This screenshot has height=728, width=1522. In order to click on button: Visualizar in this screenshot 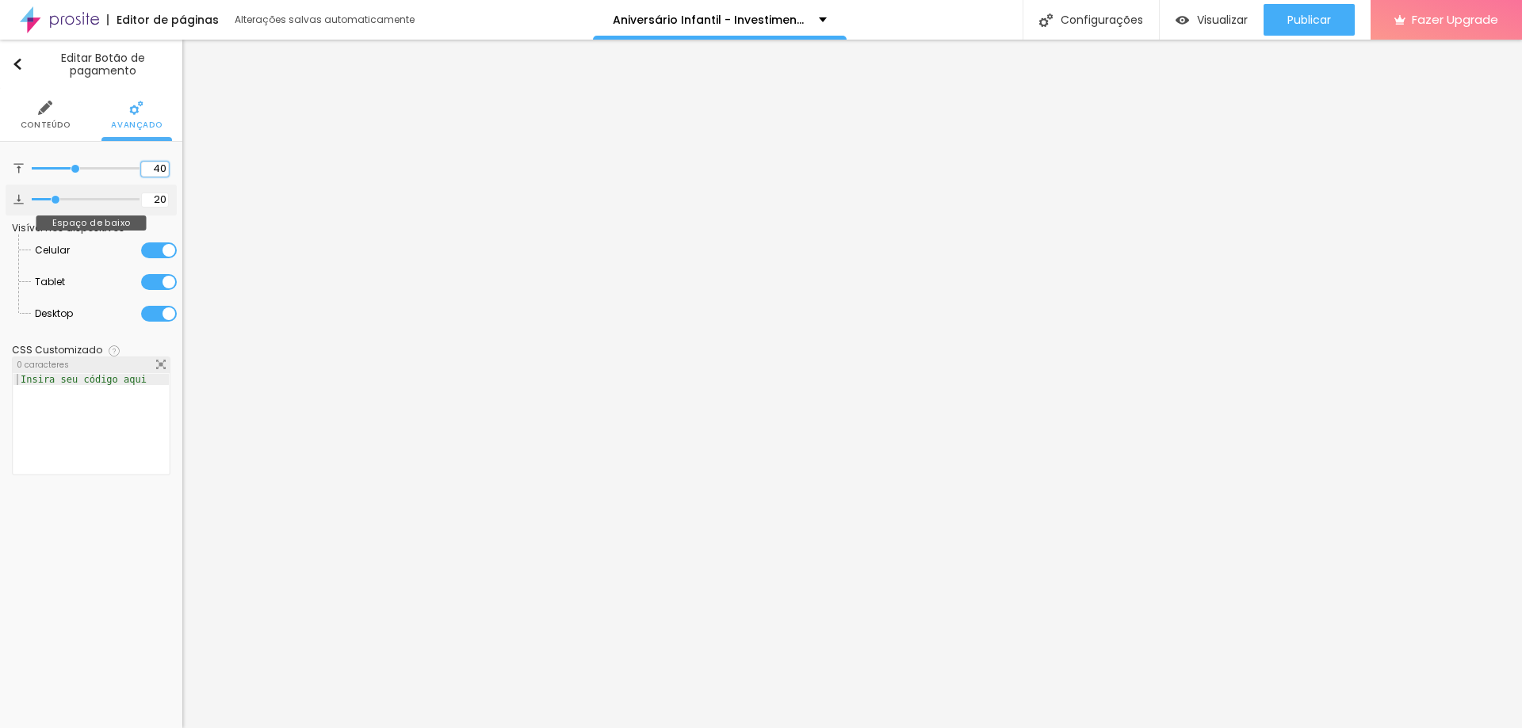, I will do `click(1211, 20)`.